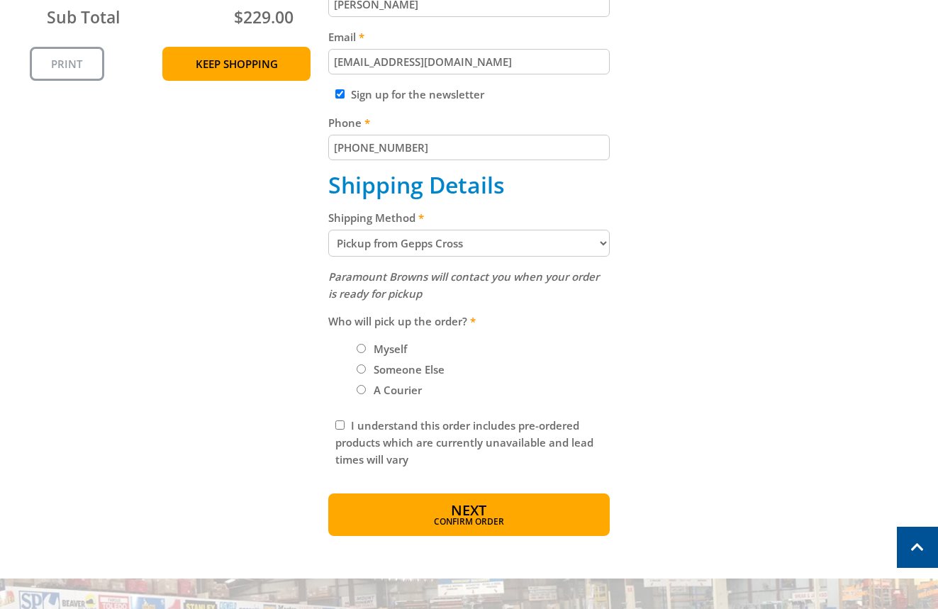 This screenshot has height=609, width=938. I want to click on span: $229.00, so click(264, 17).